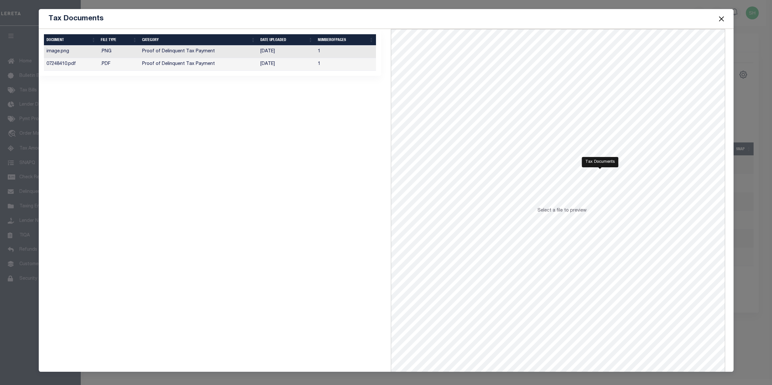 The height and width of the screenshot is (385, 772). I want to click on td: image.png, so click(71, 52).